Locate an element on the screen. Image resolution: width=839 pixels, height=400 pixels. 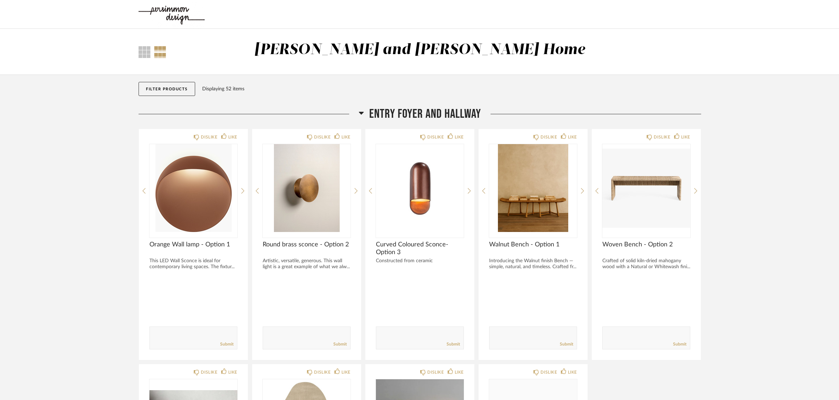
span: Curved Coloured Sconce-Option 3 is located at coordinates (420, 248).